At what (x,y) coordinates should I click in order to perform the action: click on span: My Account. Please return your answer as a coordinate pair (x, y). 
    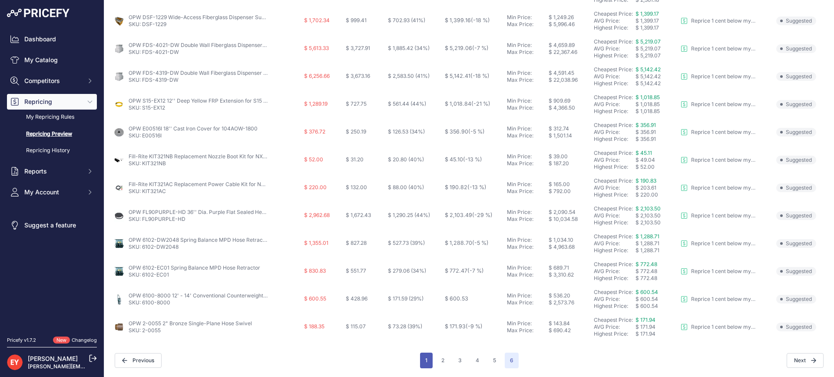
    Looking at the image, I should click on (53, 192).